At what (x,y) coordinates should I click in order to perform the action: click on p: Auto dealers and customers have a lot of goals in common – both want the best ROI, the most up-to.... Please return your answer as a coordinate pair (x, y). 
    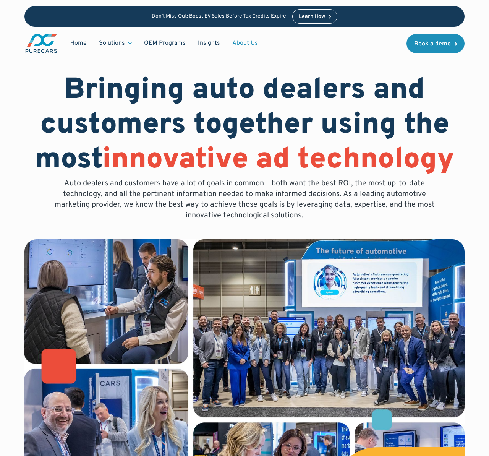
    Looking at the image, I should click on (245, 200).